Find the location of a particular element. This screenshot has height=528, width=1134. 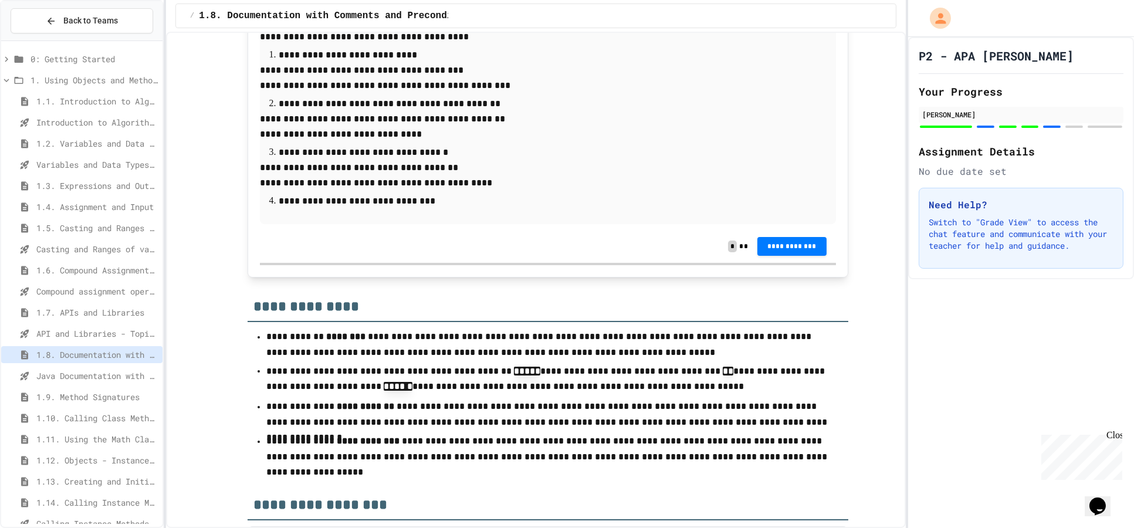

button: Back to Teams is located at coordinates (82, 21).